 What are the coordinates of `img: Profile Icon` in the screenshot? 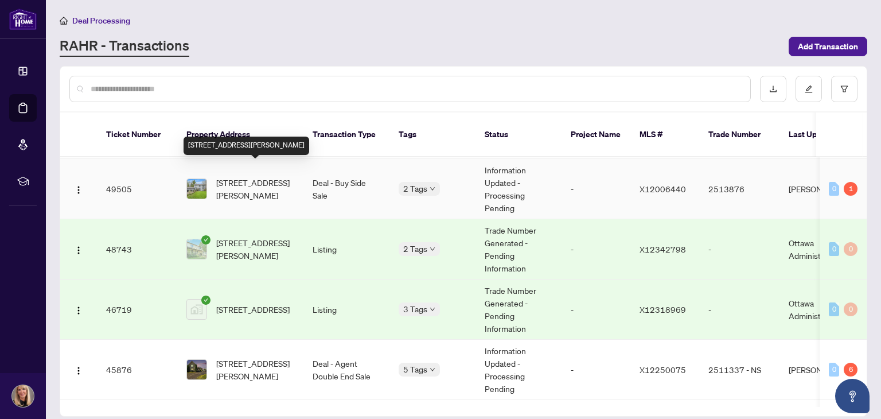 It's located at (23, 396).